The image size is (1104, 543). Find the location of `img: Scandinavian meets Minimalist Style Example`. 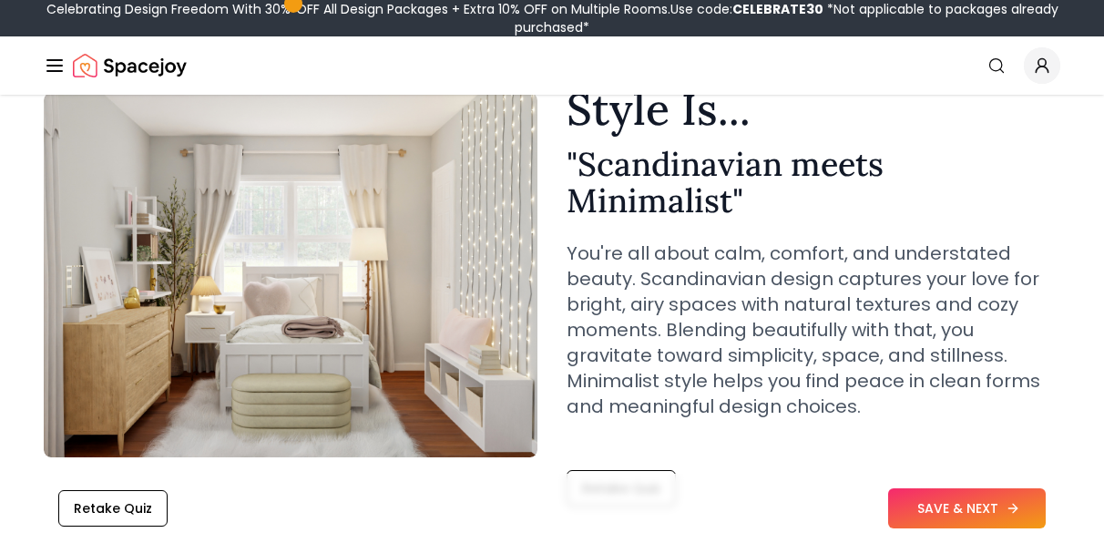

img: Scandinavian meets Minimalist Style Example is located at coordinates (291, 275).